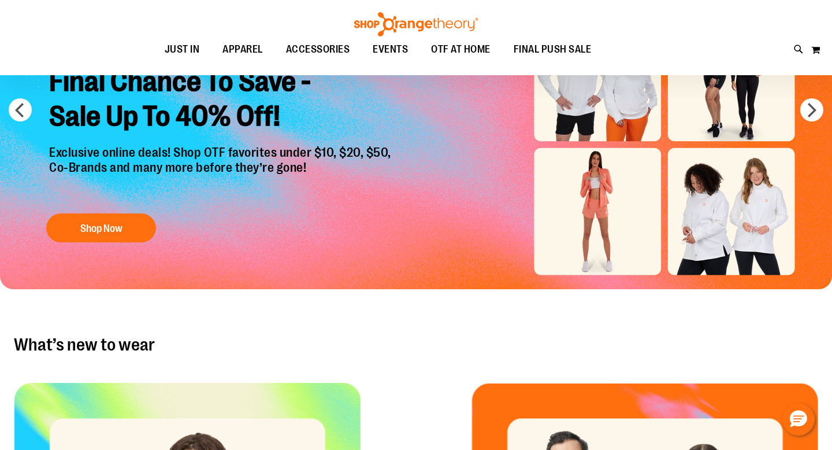  Describe the element at coordinates (101, 228) in the screenshot. I see `button: Shop Now` at that location.